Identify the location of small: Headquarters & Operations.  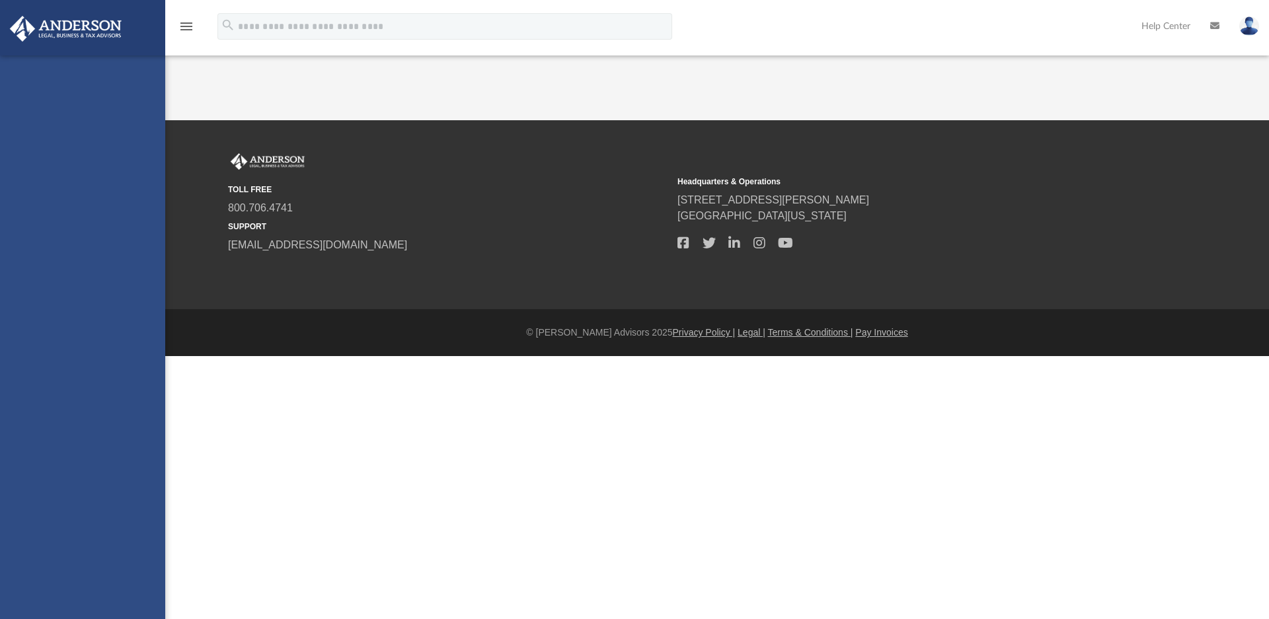
(897, 182).